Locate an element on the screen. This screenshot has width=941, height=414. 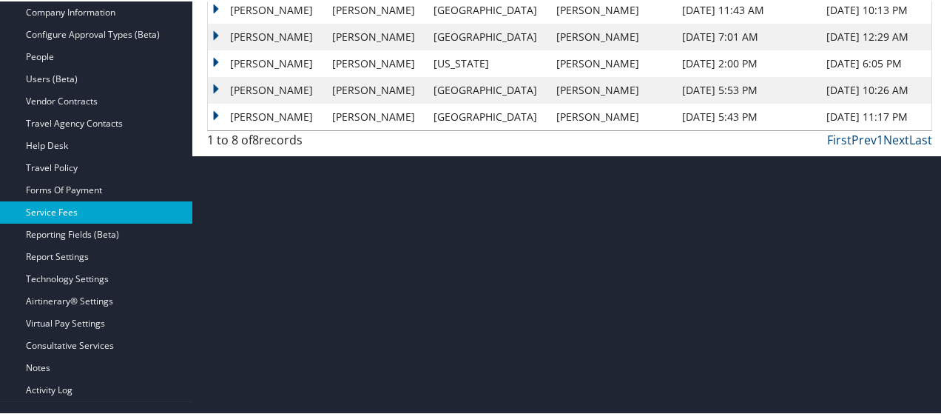
span: 8 is located at coordinates (255, 138).